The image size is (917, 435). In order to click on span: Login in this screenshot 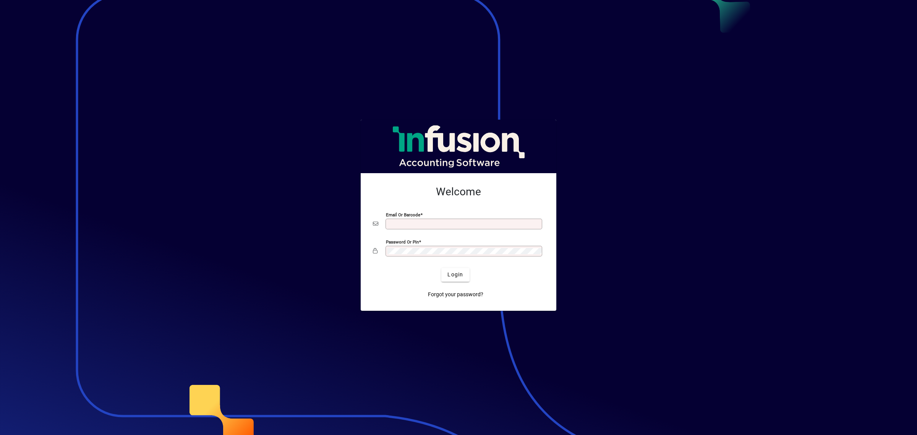, I will do `click(455, 274)`.